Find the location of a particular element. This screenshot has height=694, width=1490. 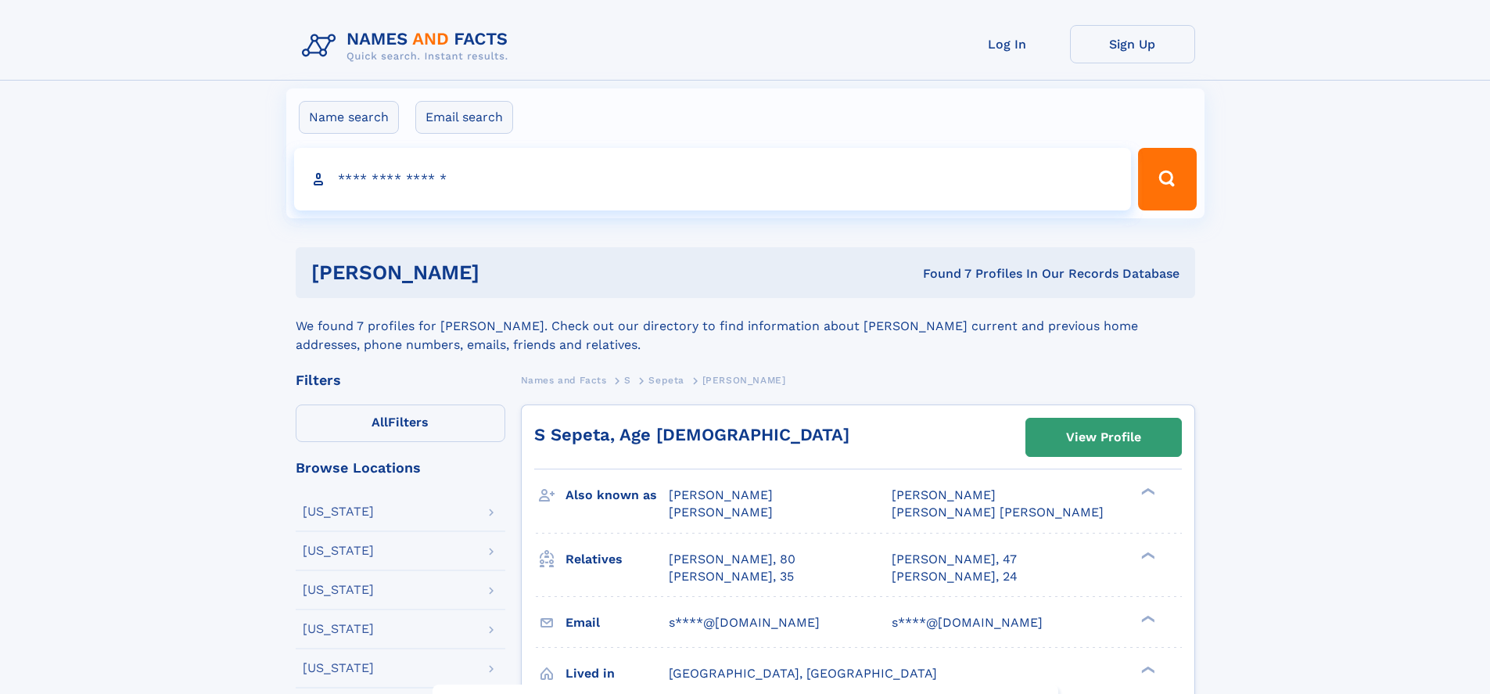

span: S is located at coordinates (627, 380).